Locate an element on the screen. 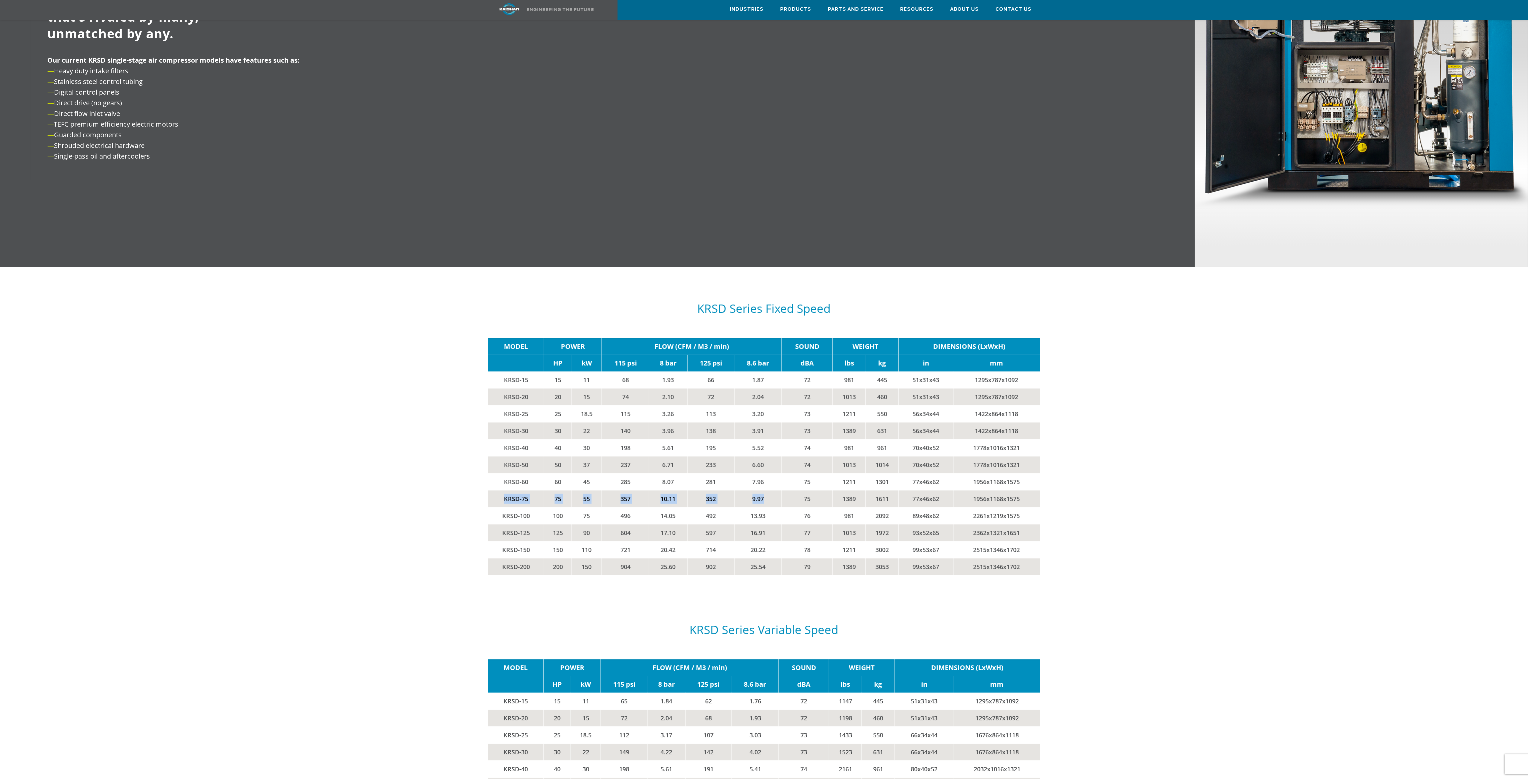  td: 198 is located at coordinates (625, 448).